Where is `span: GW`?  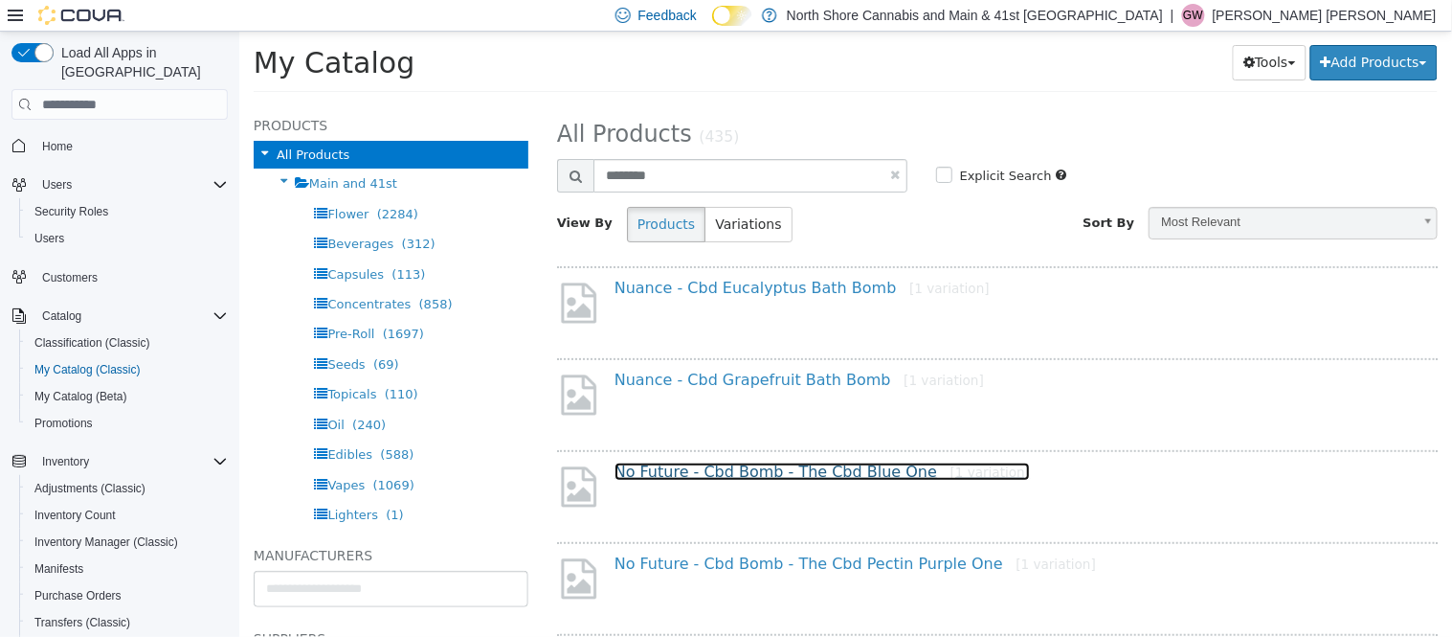 span: GW is located at coordinates (1193, 15).